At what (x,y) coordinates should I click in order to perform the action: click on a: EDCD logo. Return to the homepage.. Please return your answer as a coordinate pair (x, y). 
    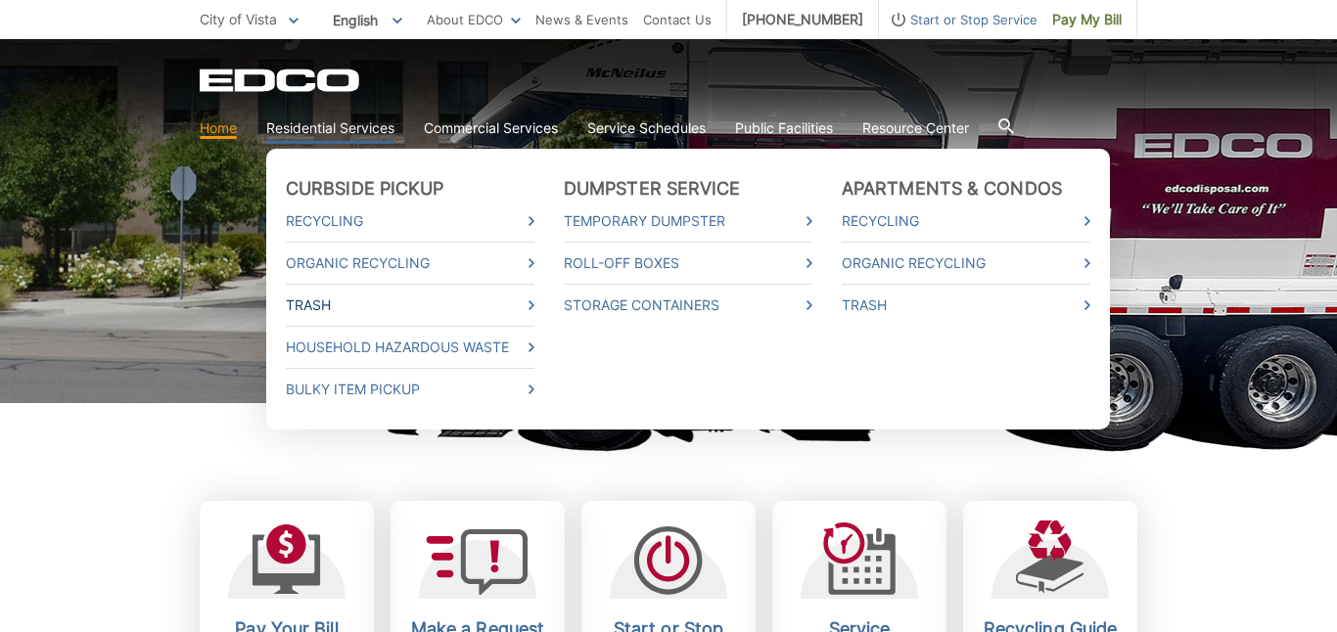
    Looking at the image, I should click on (281, 80).